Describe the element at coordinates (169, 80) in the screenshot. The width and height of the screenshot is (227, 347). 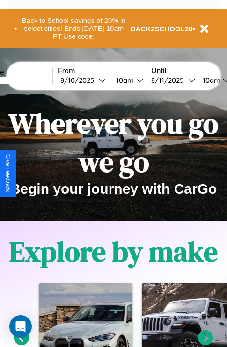
I see `div: 8 / 11 / 2025` at that location.